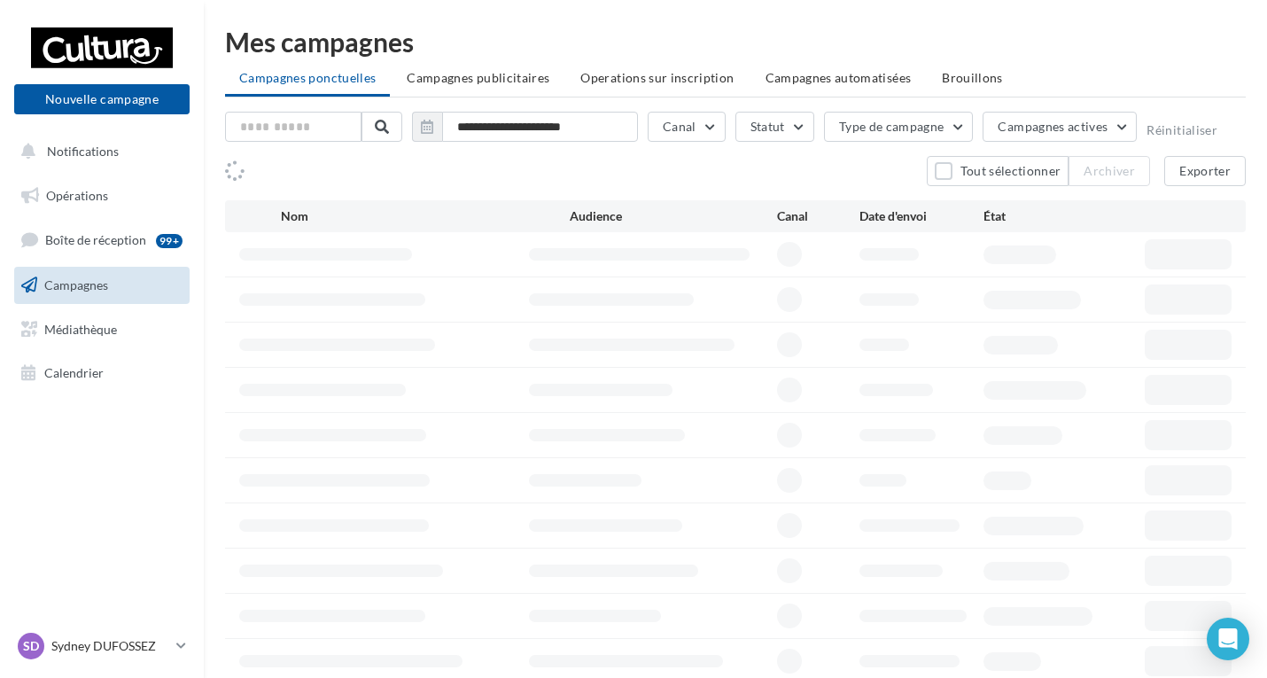 The height and width of the screenshot is (678, 1267). Describe the element at coordinates (1059, 127) in the screenshot. I see `button: Campagnes actives` at that location.